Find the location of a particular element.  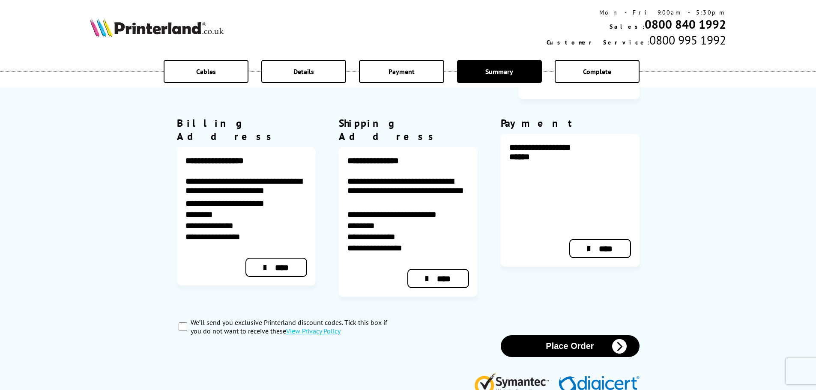

div: Payment is located at coordinates (570, 123).